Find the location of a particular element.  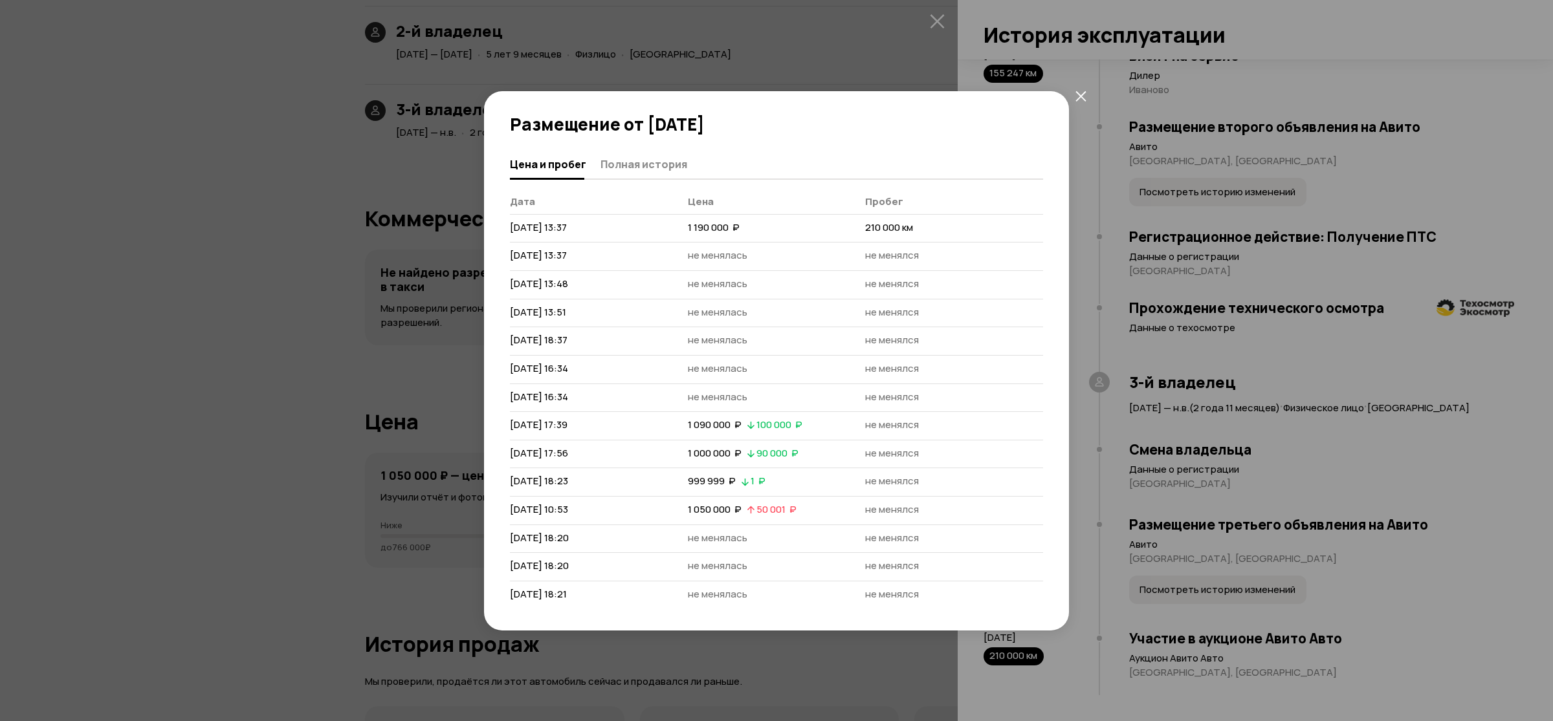

span: 50 001 ₽ is located at coordinates (776, 509).